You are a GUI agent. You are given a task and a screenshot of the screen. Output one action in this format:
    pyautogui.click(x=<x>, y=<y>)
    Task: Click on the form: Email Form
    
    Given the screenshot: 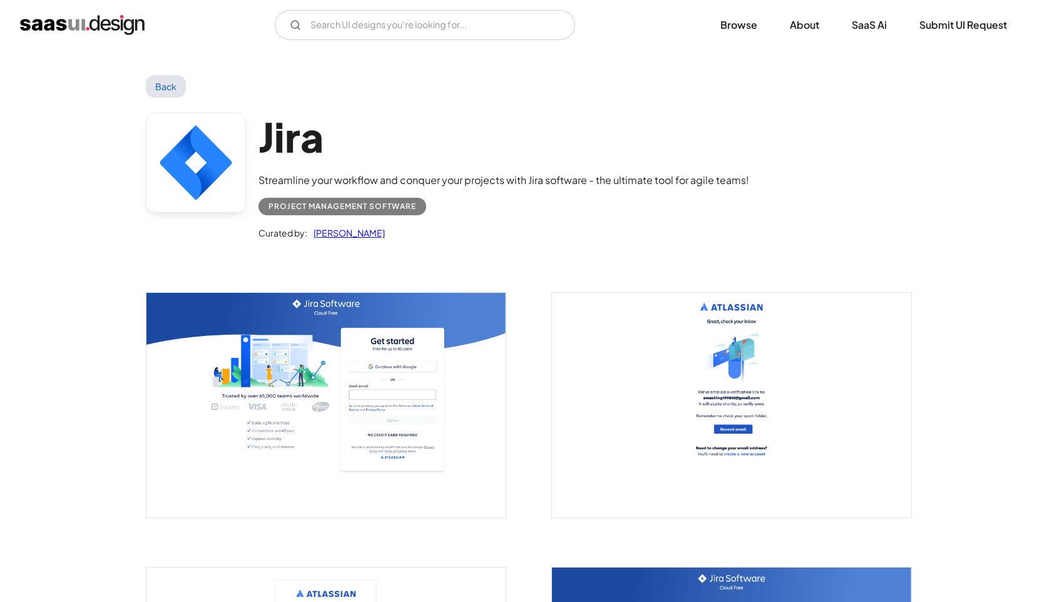 What is the action you would take?
    pyautogui.click(x=425, y=25)
    